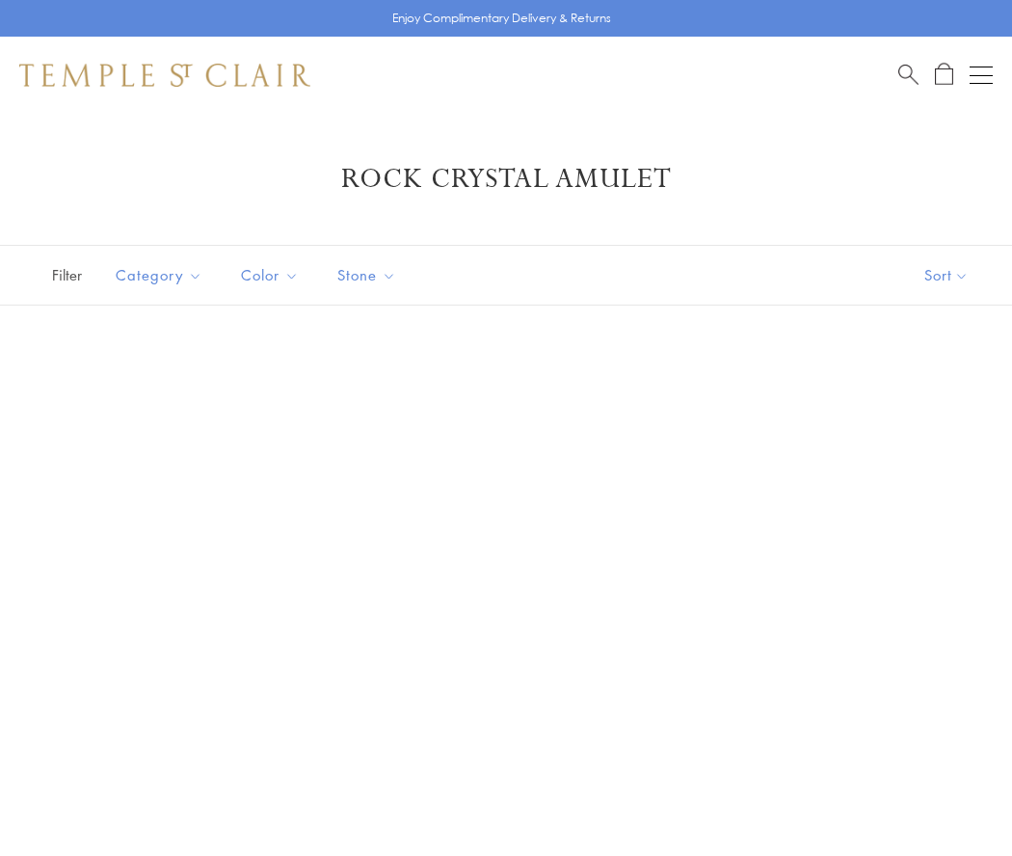  Describe the element at coordinates (165, 75) in the screenshot. I see `img: Temple St. Clair` at that location.